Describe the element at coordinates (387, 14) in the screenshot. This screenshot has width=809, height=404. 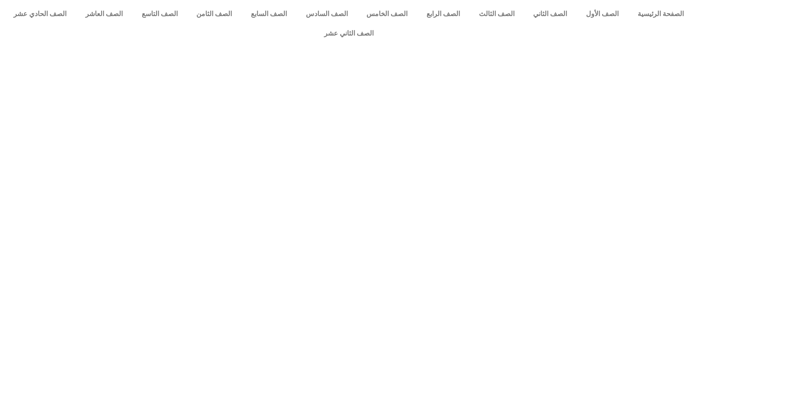
I see `a: الصف الخامس` at that location.